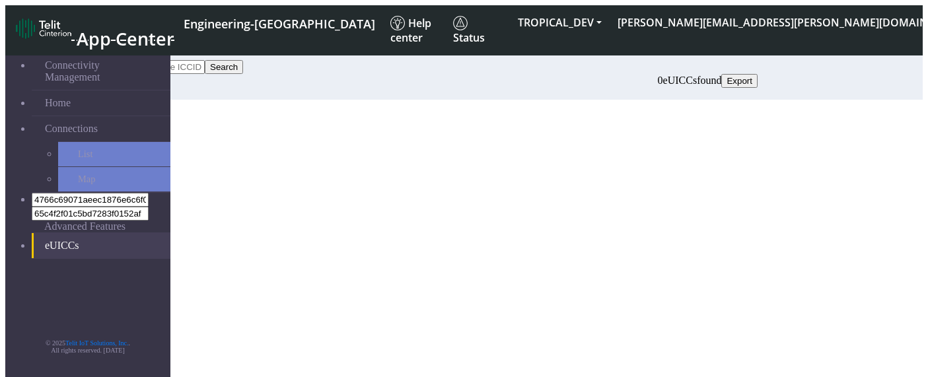  I want to click on span: App Center, so click(125, 38).